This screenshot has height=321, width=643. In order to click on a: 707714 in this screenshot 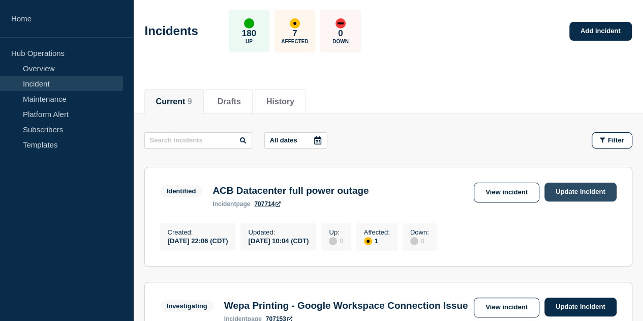, I will do `click(267, 204)`.